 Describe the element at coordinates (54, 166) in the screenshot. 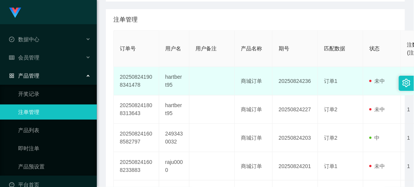

I see `a: 产品预设置` at that location.